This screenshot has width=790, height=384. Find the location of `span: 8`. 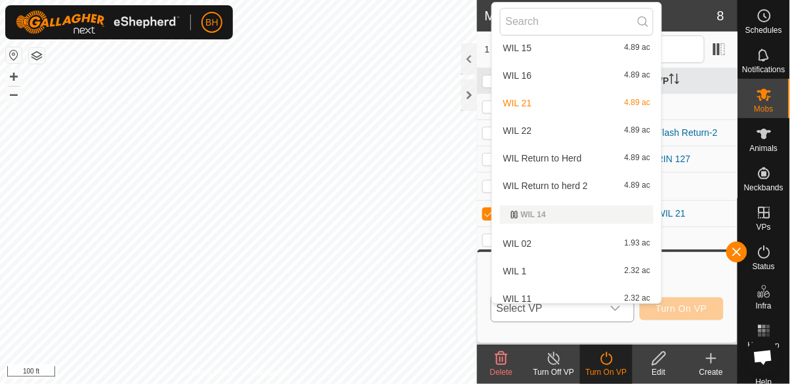

span: 8 is located at coordinates (720, 16).